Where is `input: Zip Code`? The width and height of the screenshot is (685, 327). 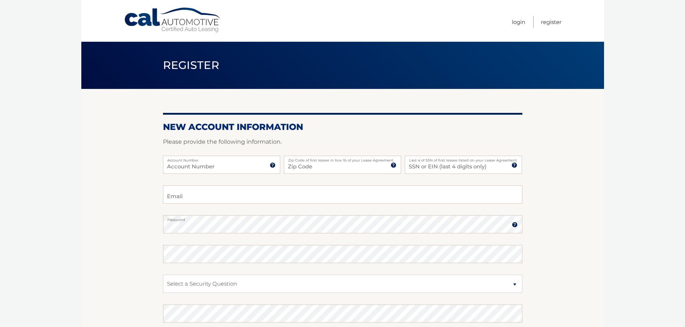 input: Zip Code is located at coordinates (342, 165).